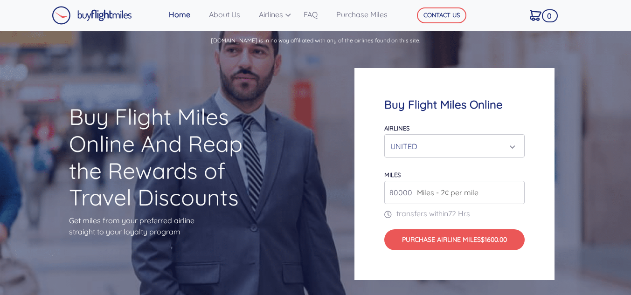  Describe the element at coordinates (540, 15) in the screenshot. I see `a: 0` at that location.